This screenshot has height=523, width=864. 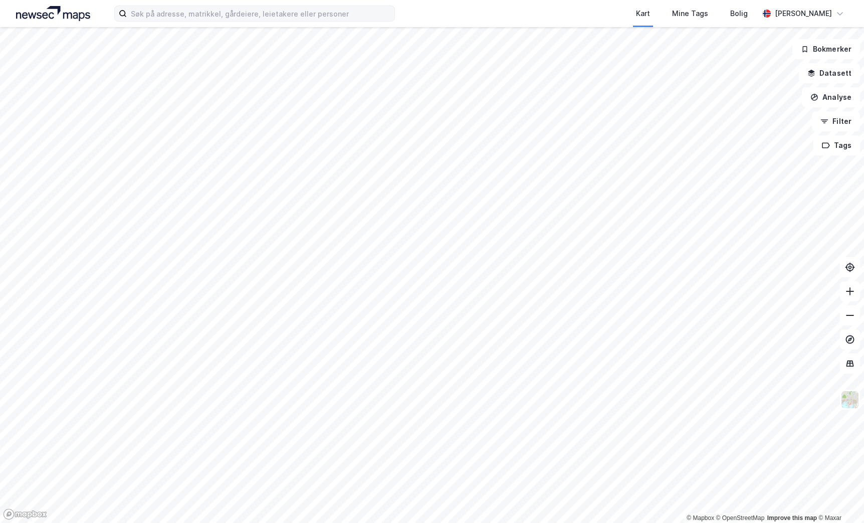 What do you see at coordinates (792, 517) in the screenshot?
I see `a: Improve this map` at bounding box center [792, 517].